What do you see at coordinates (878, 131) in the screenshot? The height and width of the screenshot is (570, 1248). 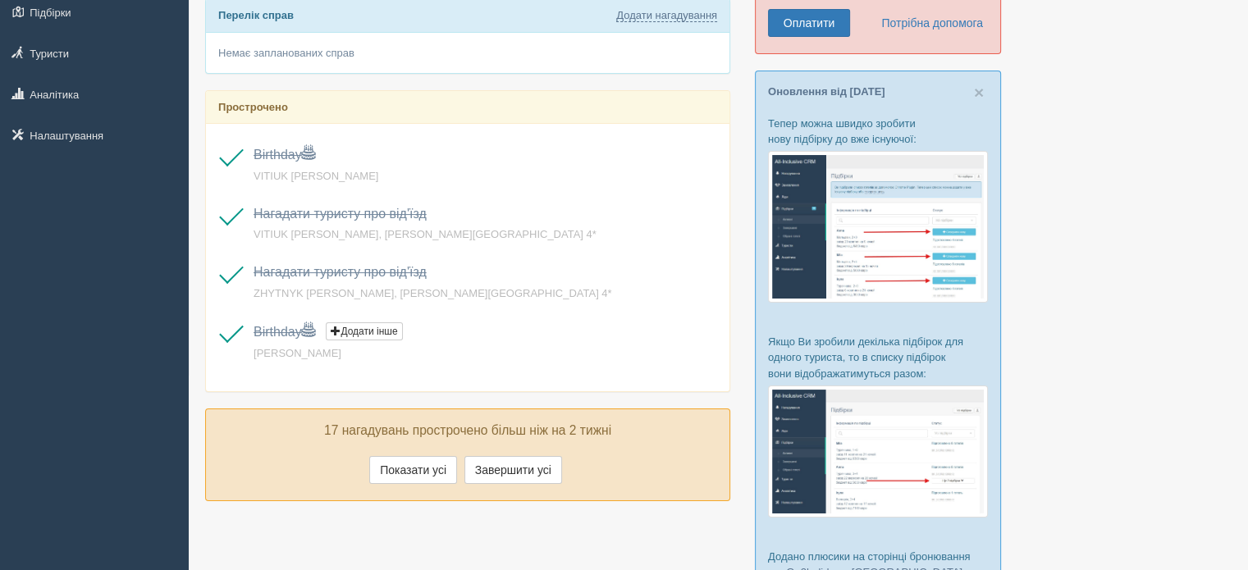 I see `p: Тепер можна швидко зробити нову підбірку до вже існуючої:` at bounding box center [878, 131].